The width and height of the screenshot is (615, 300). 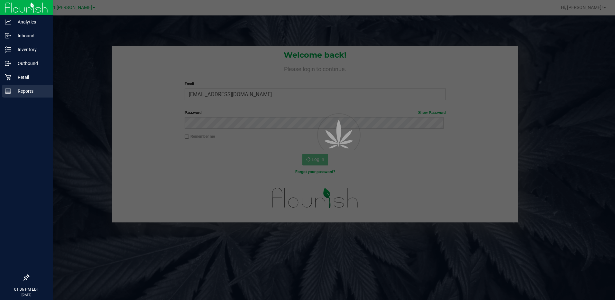 I want to click on inline-svg: Analytics, so click(x=8, y=22).